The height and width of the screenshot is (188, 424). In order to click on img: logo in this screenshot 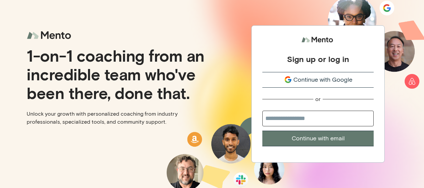, I will do `click(50, 35)`.